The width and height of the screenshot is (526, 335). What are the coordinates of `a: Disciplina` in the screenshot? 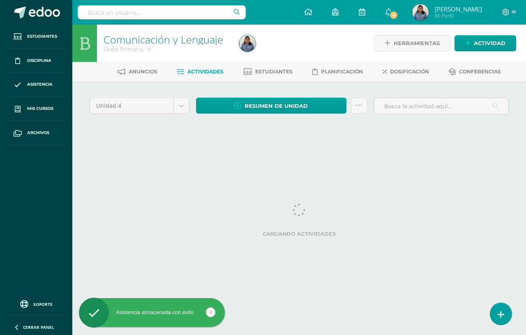 It's located at (36, 61).